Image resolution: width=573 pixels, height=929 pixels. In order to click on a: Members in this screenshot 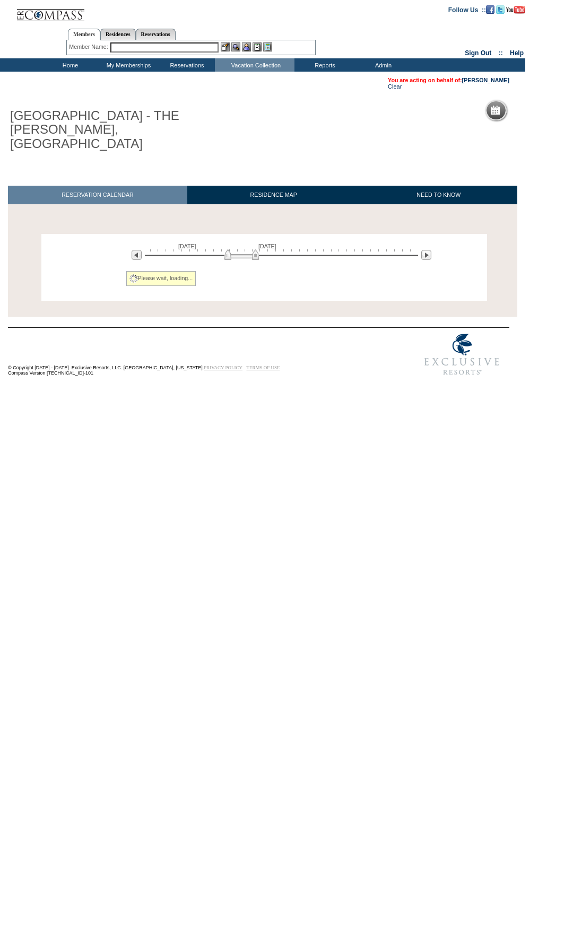, I will do `click(84, 35)`.